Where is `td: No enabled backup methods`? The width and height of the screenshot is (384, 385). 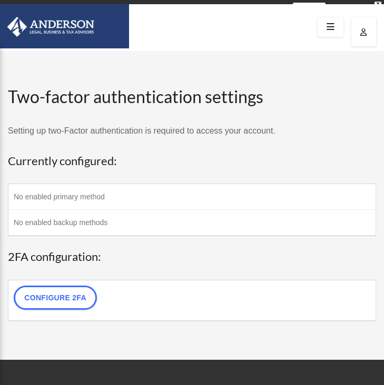
td: No enabled backup methods is located at coordinates (192, 223).